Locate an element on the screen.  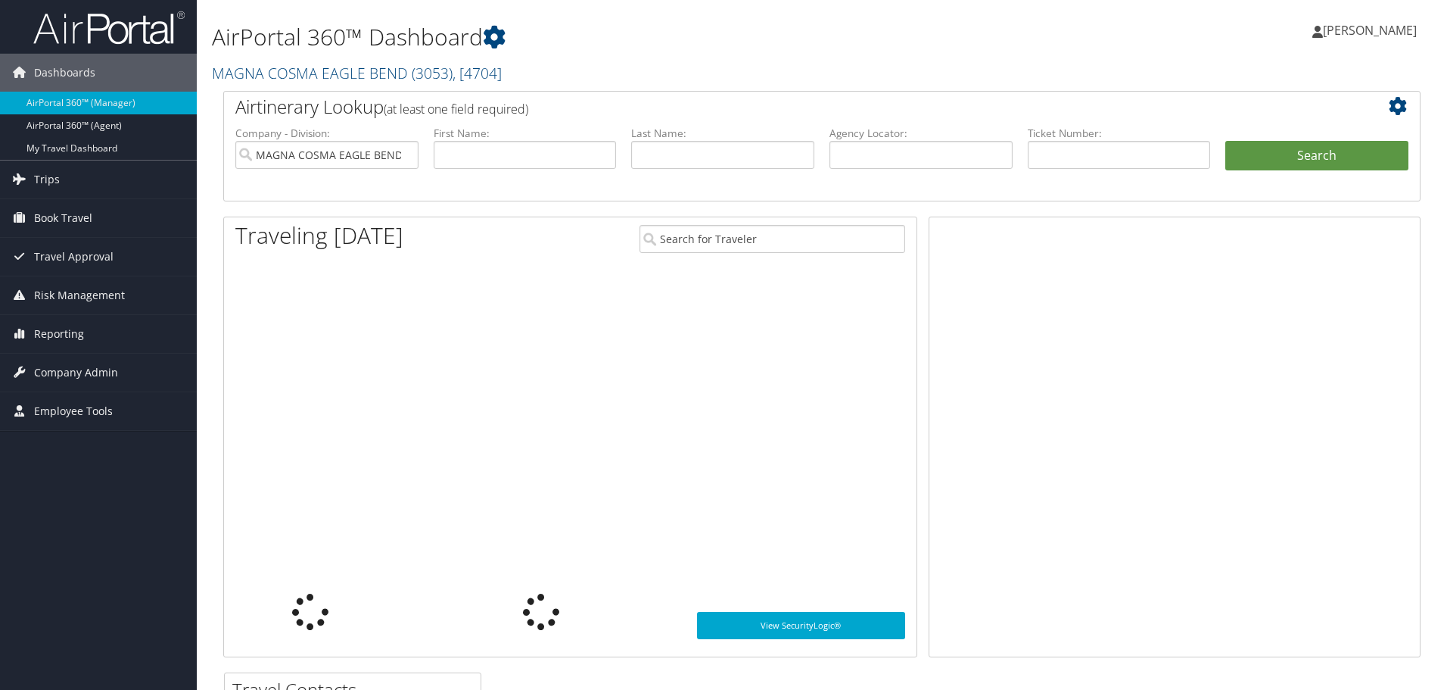
span: Reporting is located at coordinates (59, 334).